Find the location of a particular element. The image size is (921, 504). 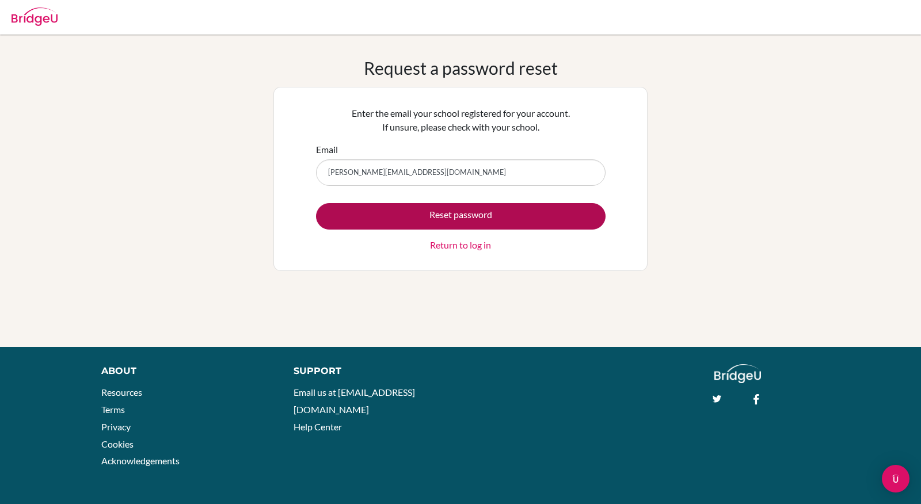

a: Terms is located at coordinates (113, 409).